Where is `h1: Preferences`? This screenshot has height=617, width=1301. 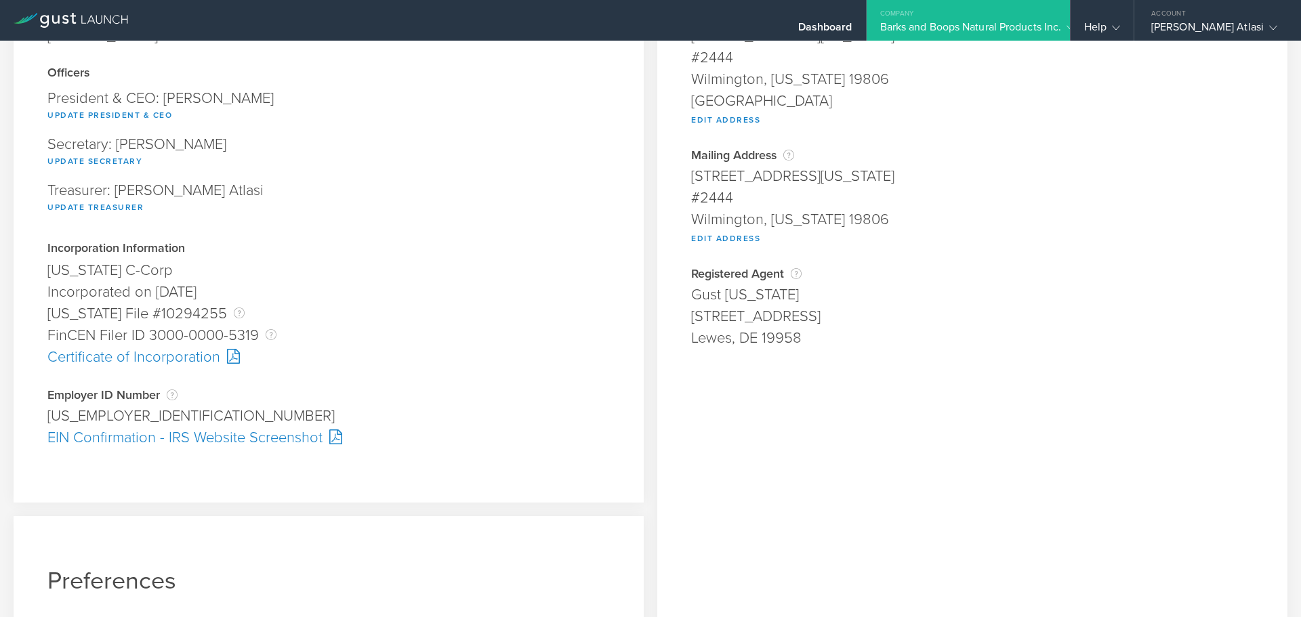 h1: Preferences is located at coordinates (329, 581).